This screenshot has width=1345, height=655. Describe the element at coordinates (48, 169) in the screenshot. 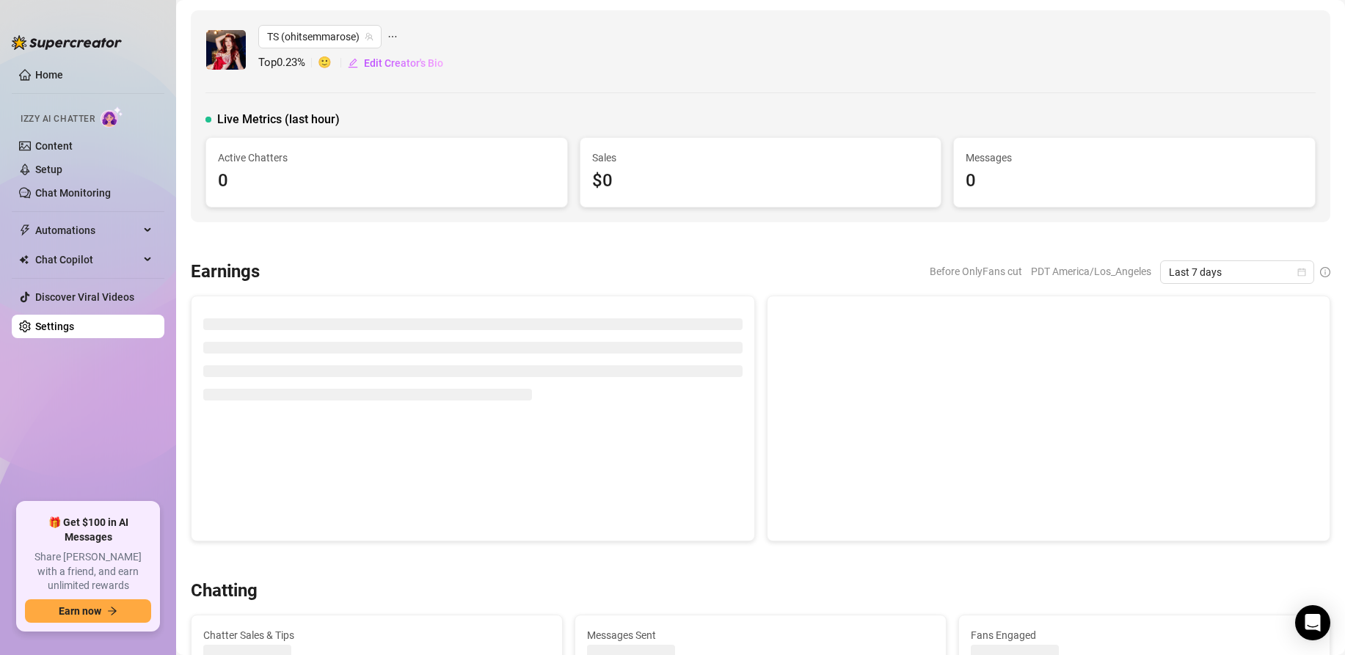

I see `a: Setup` at that location.